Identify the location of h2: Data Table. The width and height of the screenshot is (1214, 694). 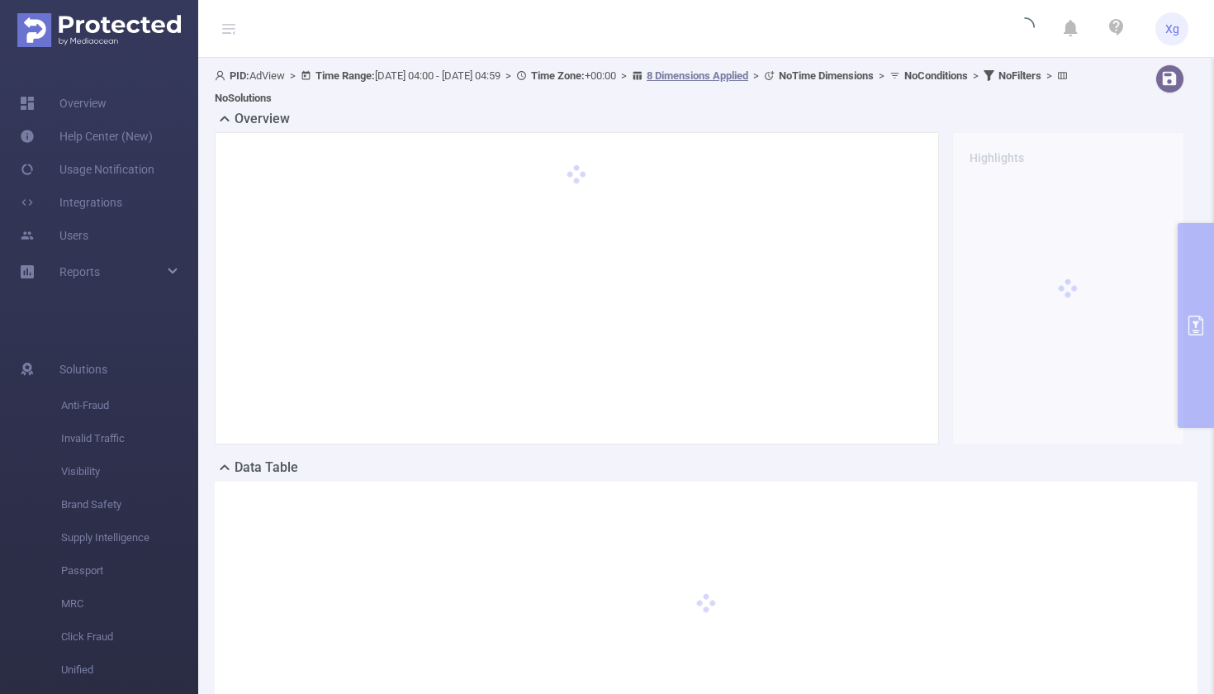
(266, 467).